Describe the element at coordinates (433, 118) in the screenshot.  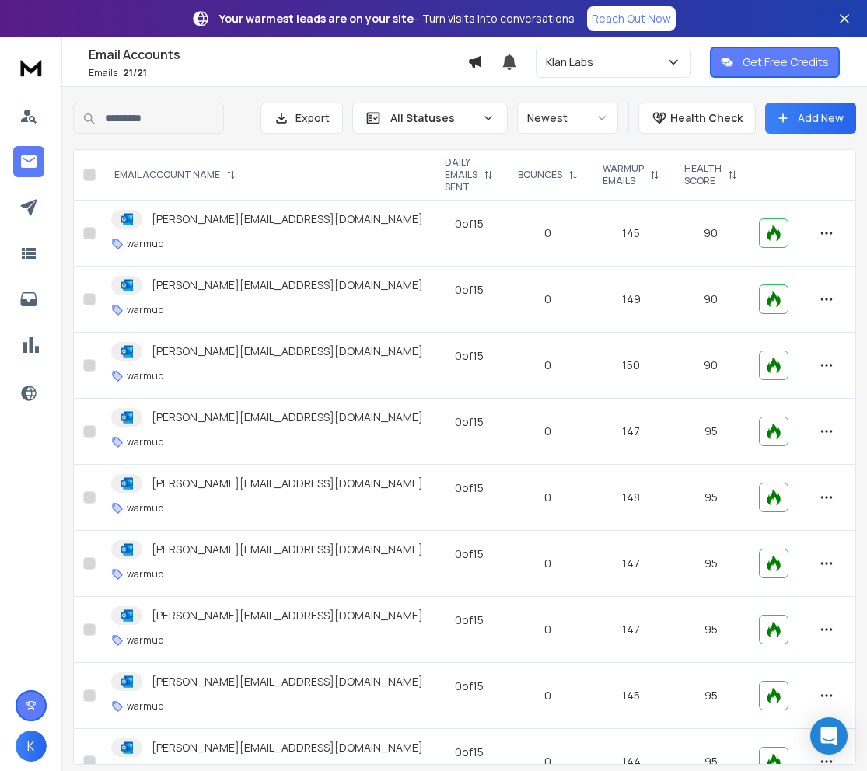
I see `p: All Statuses` at that location.